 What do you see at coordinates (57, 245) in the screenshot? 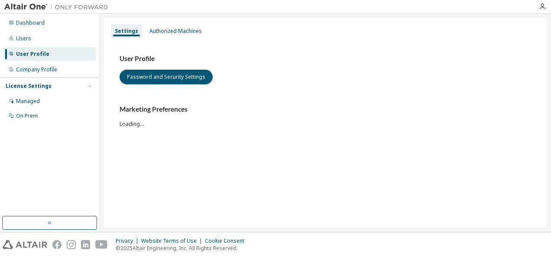
I see `img: facebook.svg` at bounding box center [57, 245].